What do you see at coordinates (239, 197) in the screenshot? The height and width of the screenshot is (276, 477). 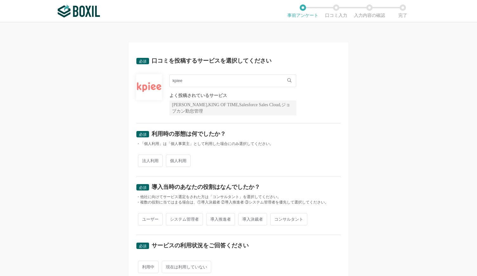 I see `div: ・他社に向けてサービス選定をされた方は「コンサルタント」を選択してください。` at bounding box center [239, 197].